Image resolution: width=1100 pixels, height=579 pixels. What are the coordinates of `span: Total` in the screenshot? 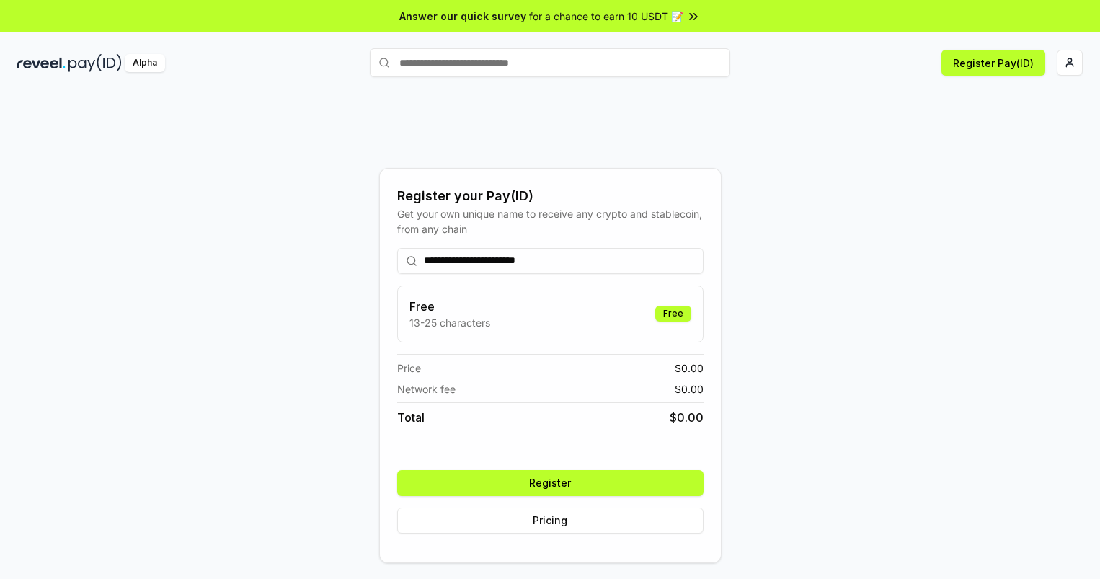 It's located at (411, 417).